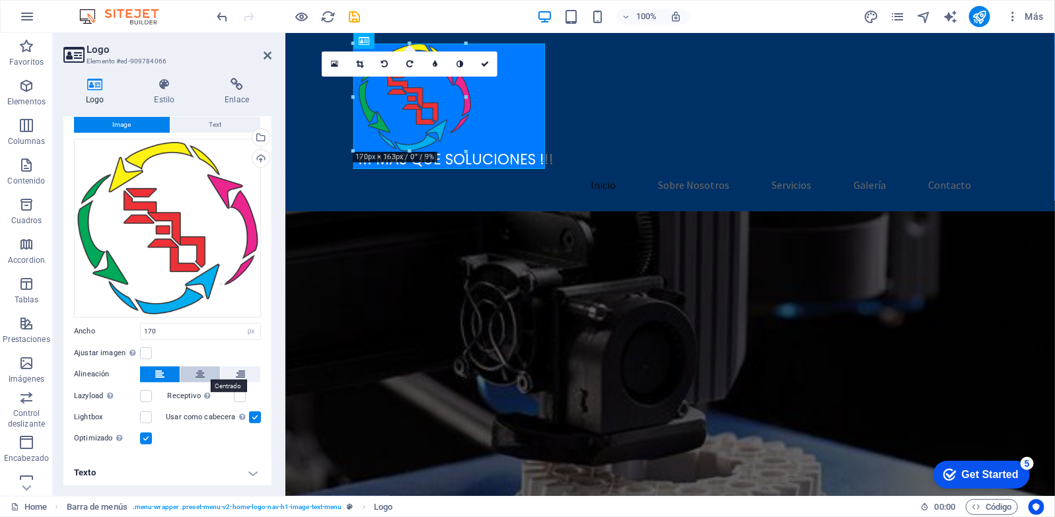  Describe the element at coordinates (236, 92) in the screenshot. I see `h4: Enlace` at that location.